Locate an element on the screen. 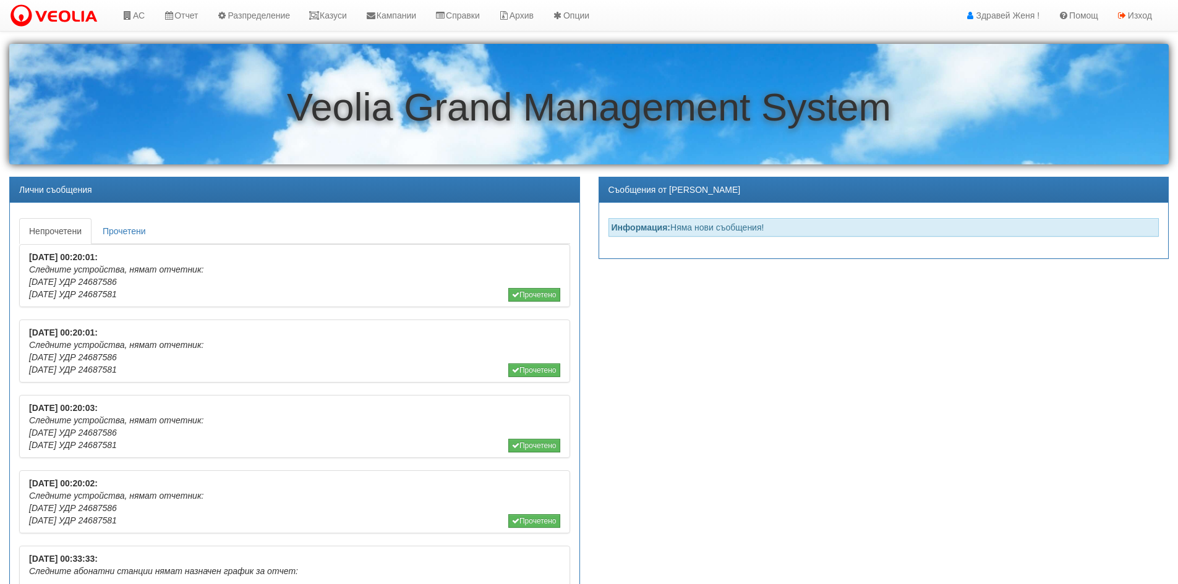  img: VeoliaLogo.png is located at coordinates (56, 16).